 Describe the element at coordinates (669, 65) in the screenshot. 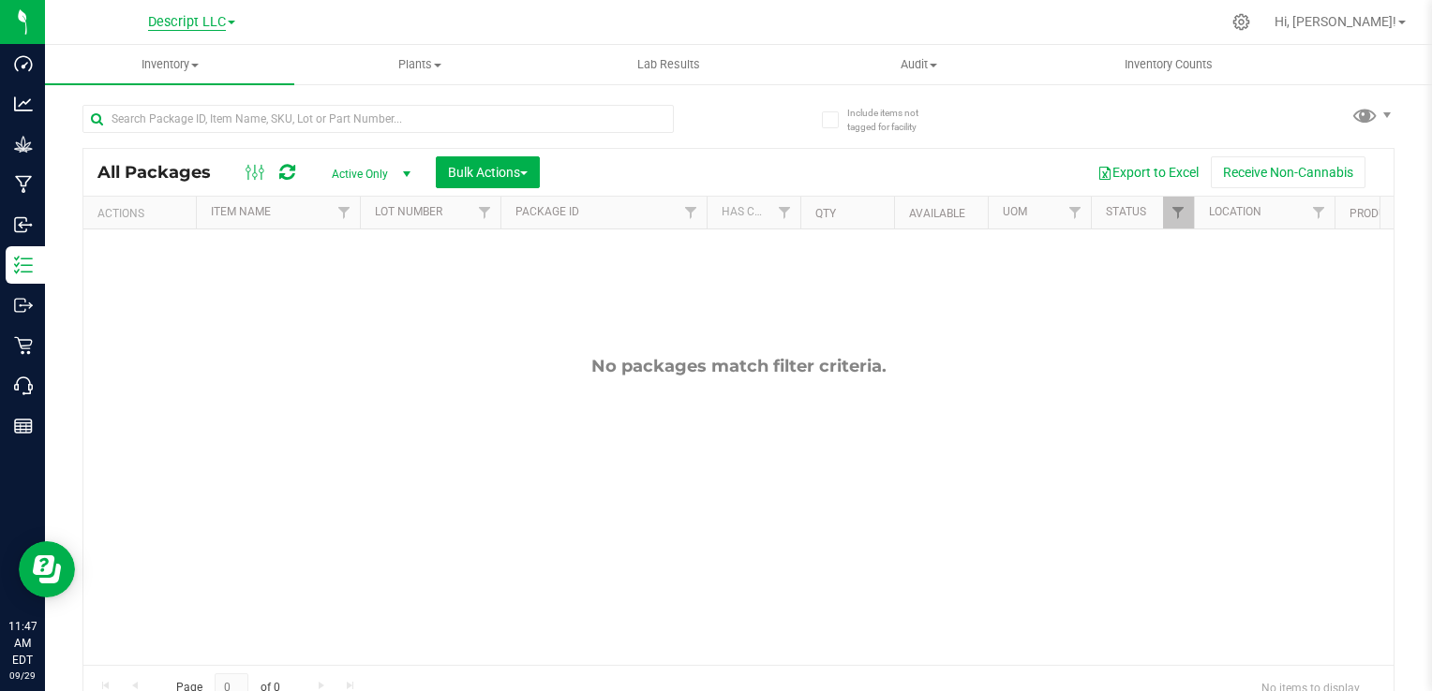

I see `a: Lab Results` at that location.